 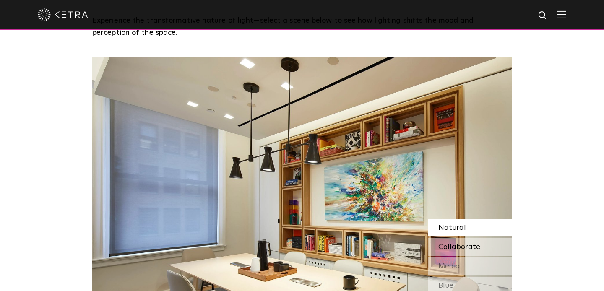 I want to click on span: Blue, so click(x=446, y=286).